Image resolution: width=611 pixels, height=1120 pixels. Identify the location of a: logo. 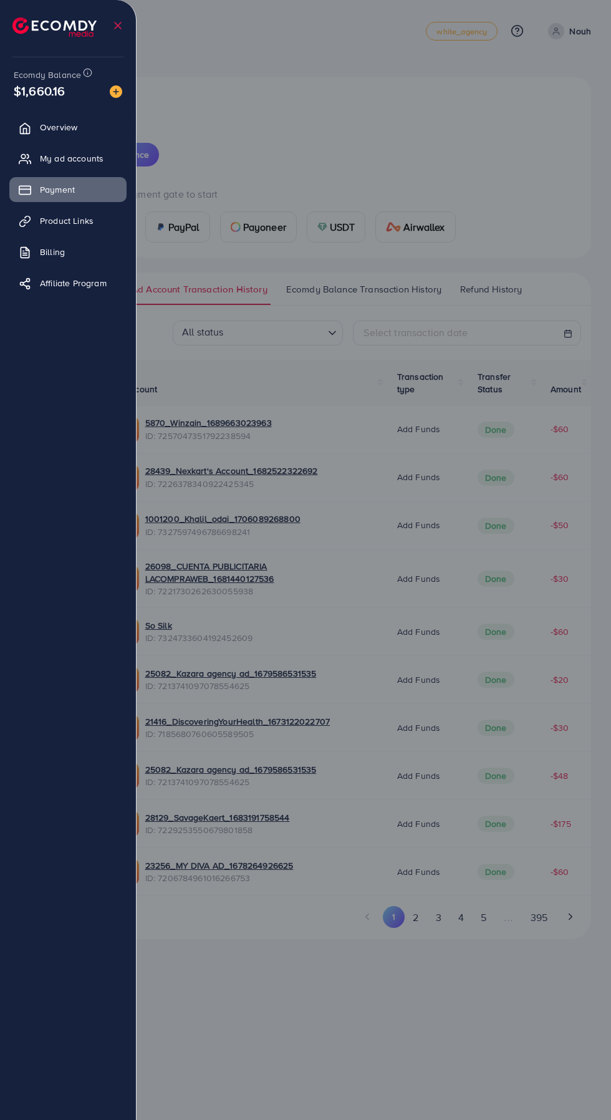
(54, 27).